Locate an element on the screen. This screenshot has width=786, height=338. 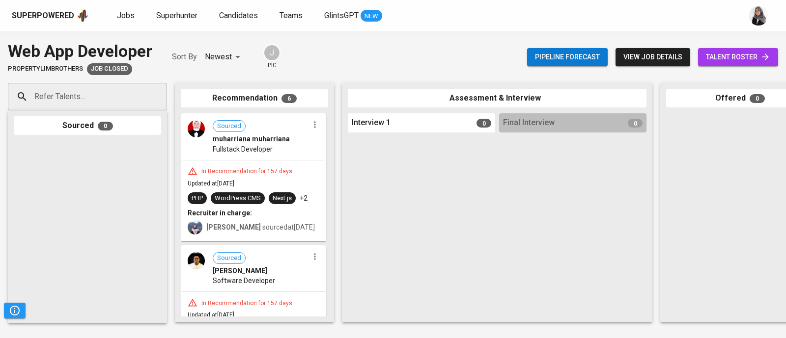
span: Superhunter is located at coordinates (177, 15).